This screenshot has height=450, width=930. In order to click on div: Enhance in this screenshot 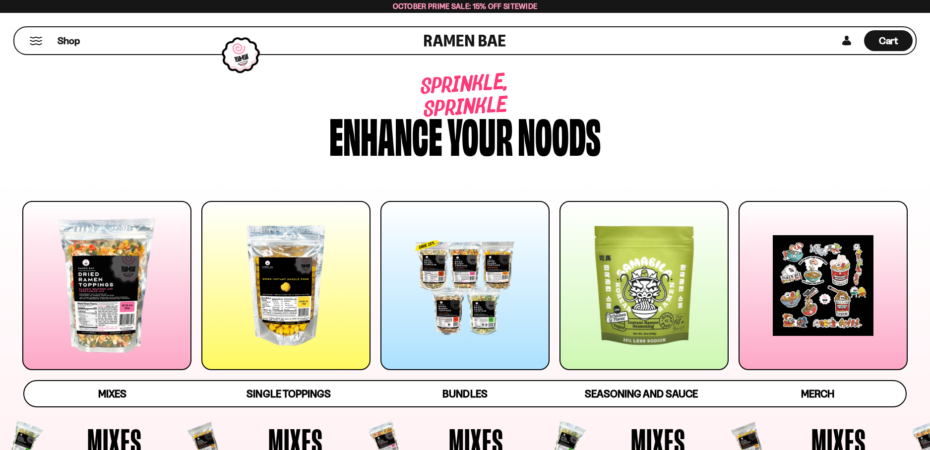, I will do `click(386, 134)`.